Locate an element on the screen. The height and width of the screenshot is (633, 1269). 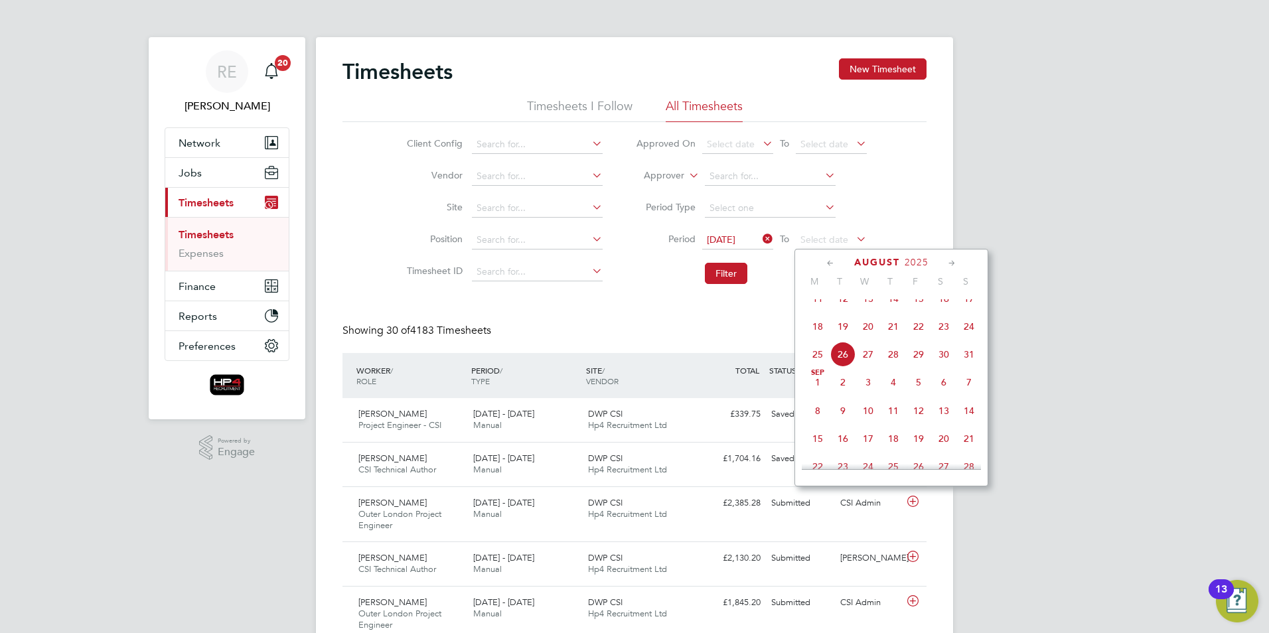
div: PERIOD is located at coordinates (525, 376).